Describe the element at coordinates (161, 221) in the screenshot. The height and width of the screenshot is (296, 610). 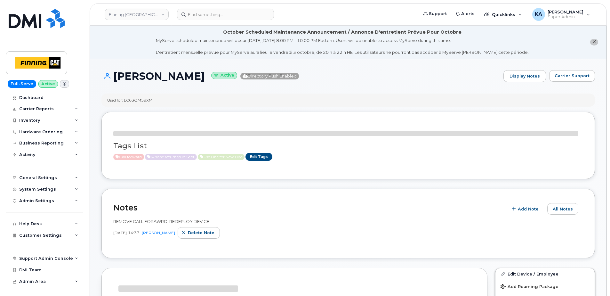
I see `span: REMOVE CALL FORAWRD. REDEPLOY DEVICE` at that location.